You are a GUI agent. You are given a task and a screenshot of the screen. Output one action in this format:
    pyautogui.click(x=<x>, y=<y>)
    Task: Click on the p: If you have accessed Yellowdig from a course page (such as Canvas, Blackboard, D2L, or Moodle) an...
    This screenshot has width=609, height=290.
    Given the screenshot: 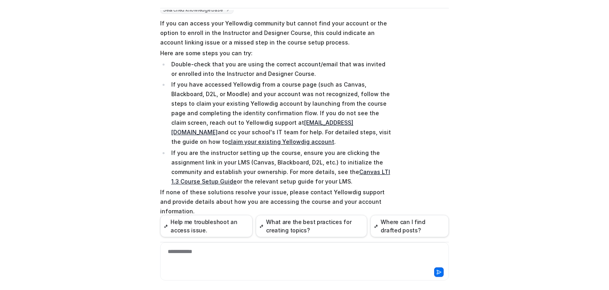 What is the action you would take?
    pyautogui.click(x=282, y=113)
    